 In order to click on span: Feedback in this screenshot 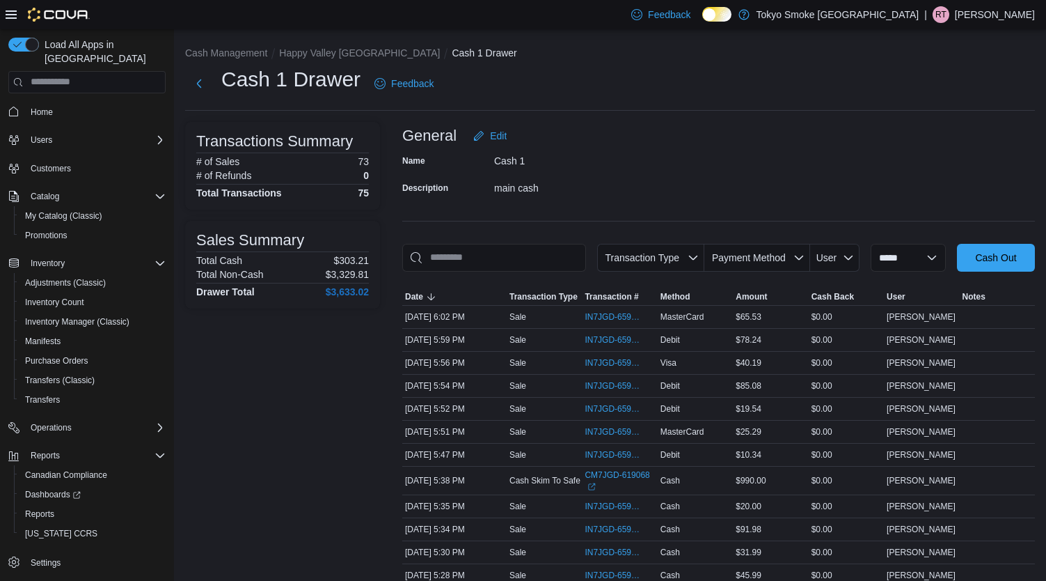, I will do `click(412, 84)`.